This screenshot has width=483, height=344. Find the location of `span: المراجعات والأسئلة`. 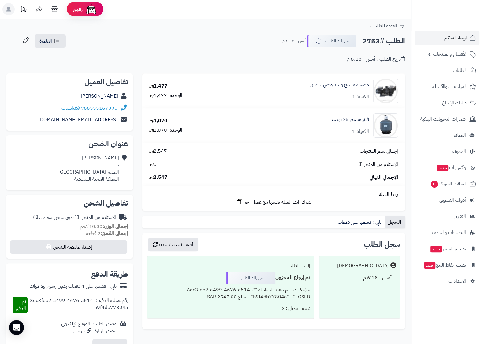

span: المراجعات والأسئلة is located at coordinates (449, 87).